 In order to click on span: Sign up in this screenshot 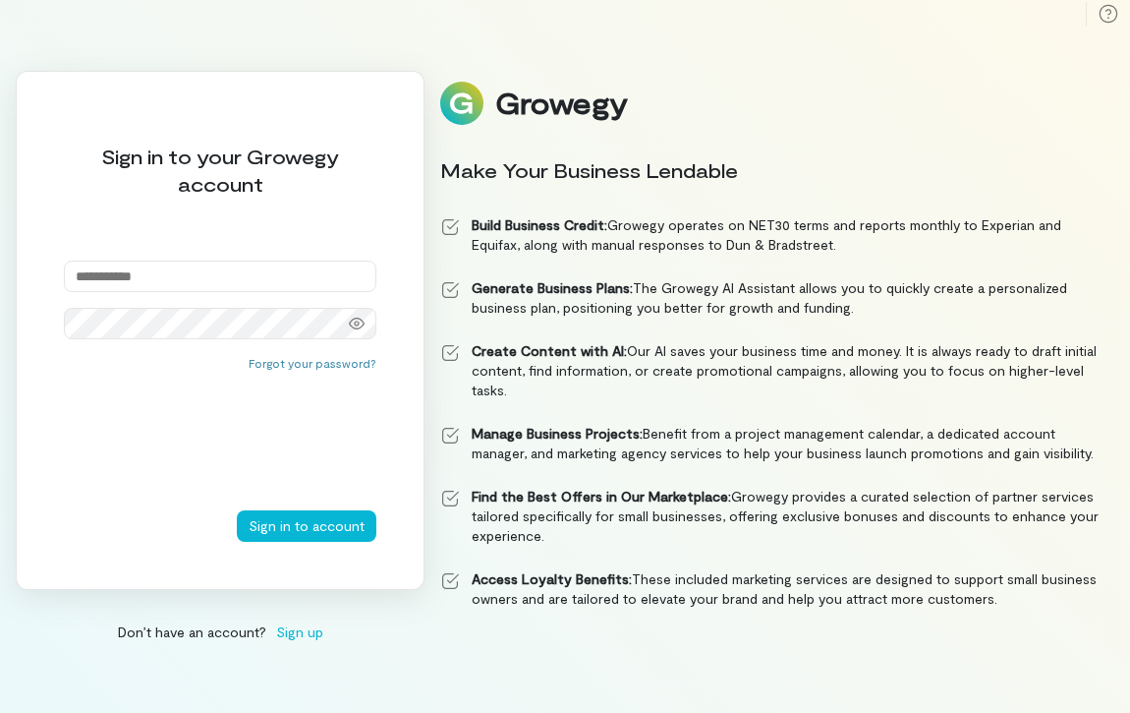, I will do `click(300, 631)`.